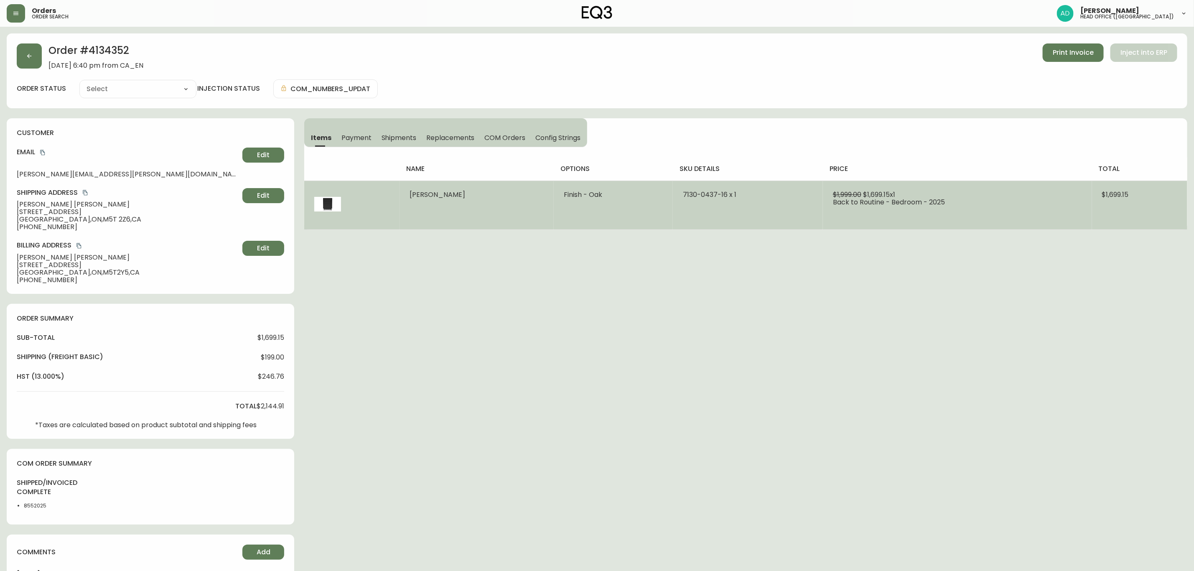 The height and width of the screenshot is (571, 1194). Describe the element at coordinates (128, 245) in the screenshot. I see `h4: Billing Address` at that location.